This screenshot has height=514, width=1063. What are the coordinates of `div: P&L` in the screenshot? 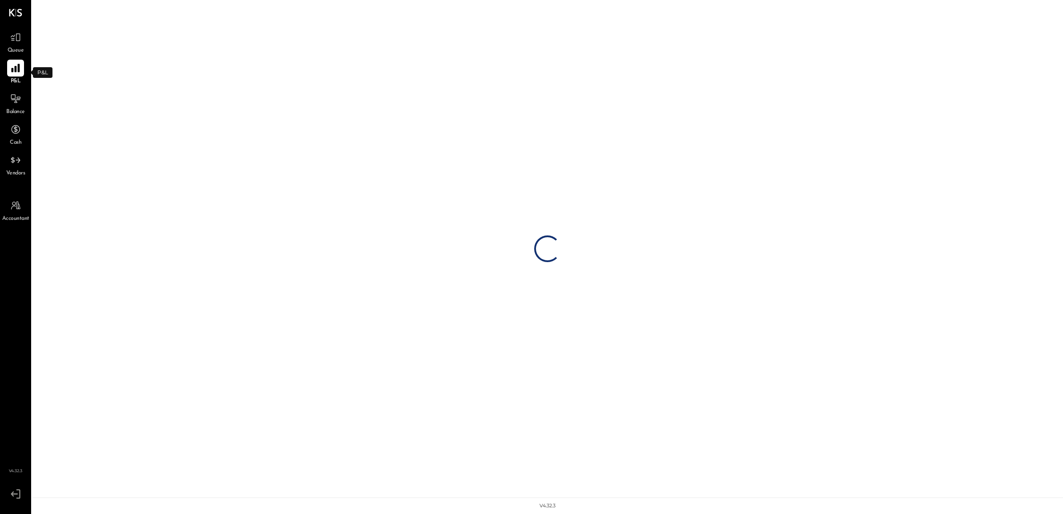 It's located at (43, 73).